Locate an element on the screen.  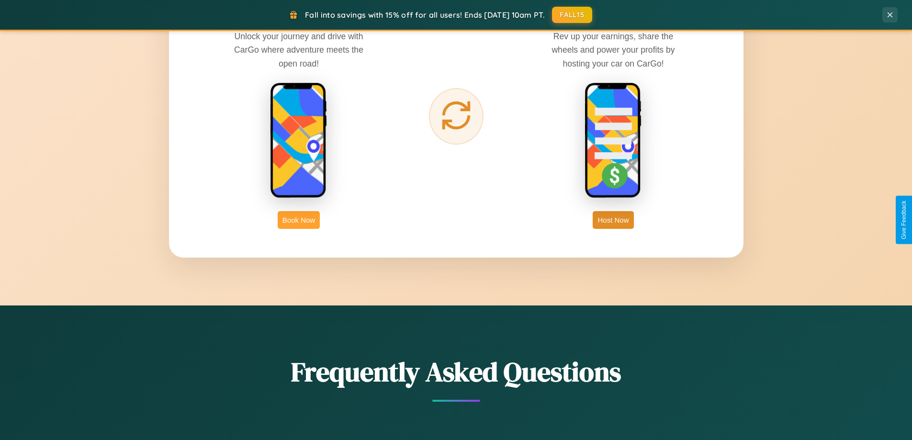
p: Unlock your journey and drive with CarGo where adventure meets the open road! is located at coordinates (299, 50).